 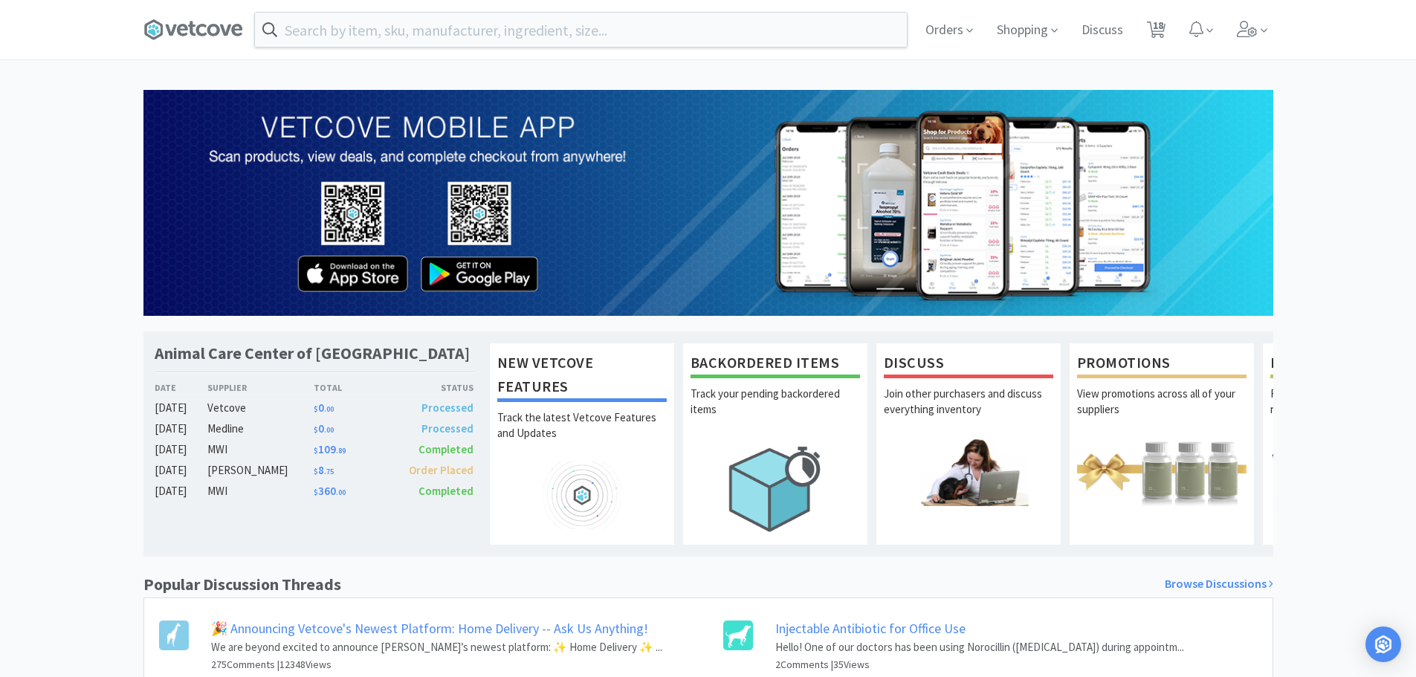 I want to click on img: hero_promotions.png, so click(x=1162, y=471).